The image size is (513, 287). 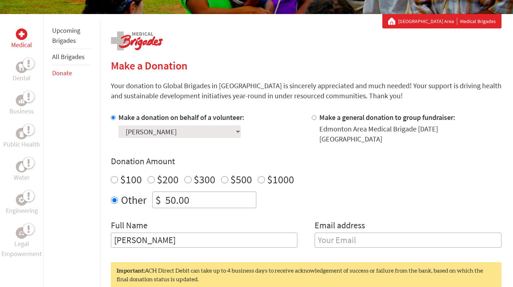 What do you see at coordinates (22, 166) in the screenshot?
I see `img: Water` at bounding box center [22, 166].